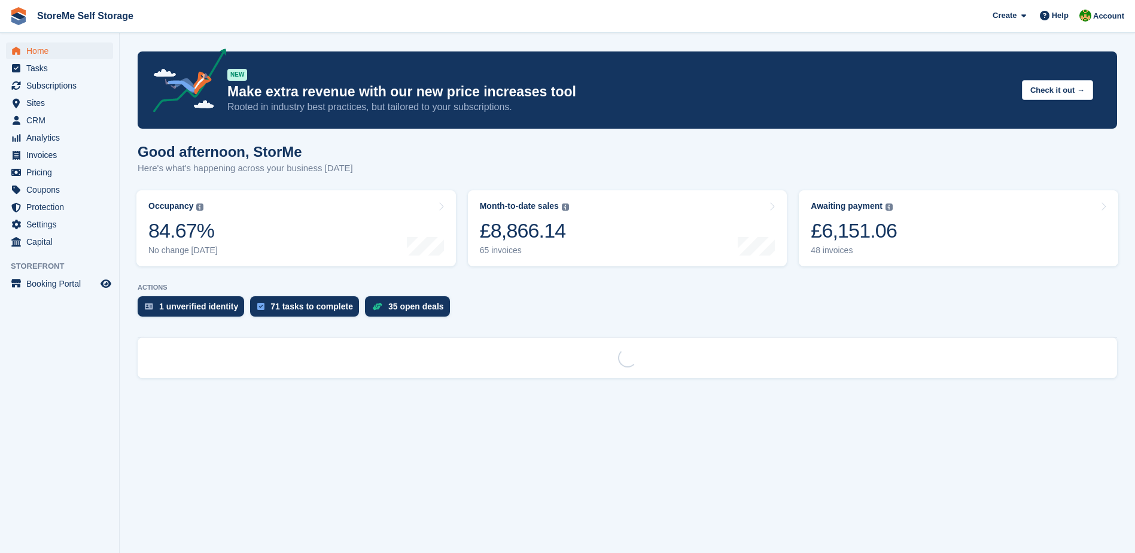 The width and height of the screenshot is (1135, 553). I want to click on p: Make extra revenue with our new price increases tool, so click(620, 92).